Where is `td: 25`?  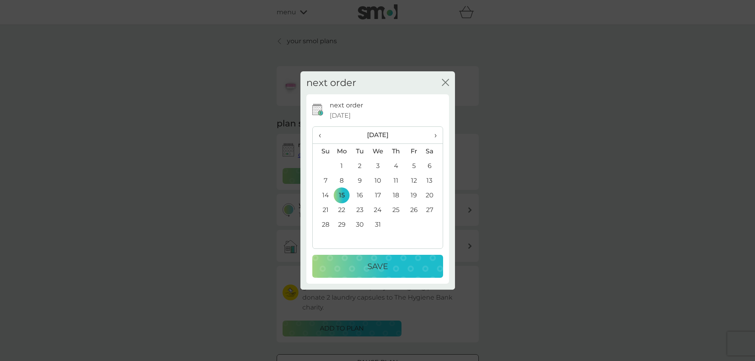
td: 25 is located at coordinates (395, 210).